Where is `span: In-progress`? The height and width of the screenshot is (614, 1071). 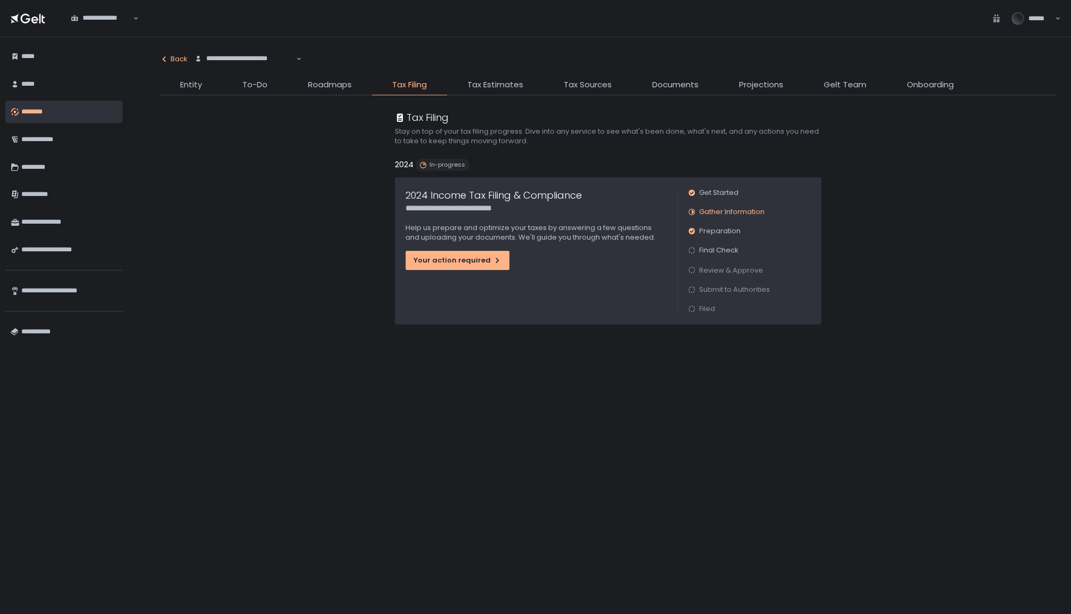
span: In-progress is located at coordinates (447, 165).